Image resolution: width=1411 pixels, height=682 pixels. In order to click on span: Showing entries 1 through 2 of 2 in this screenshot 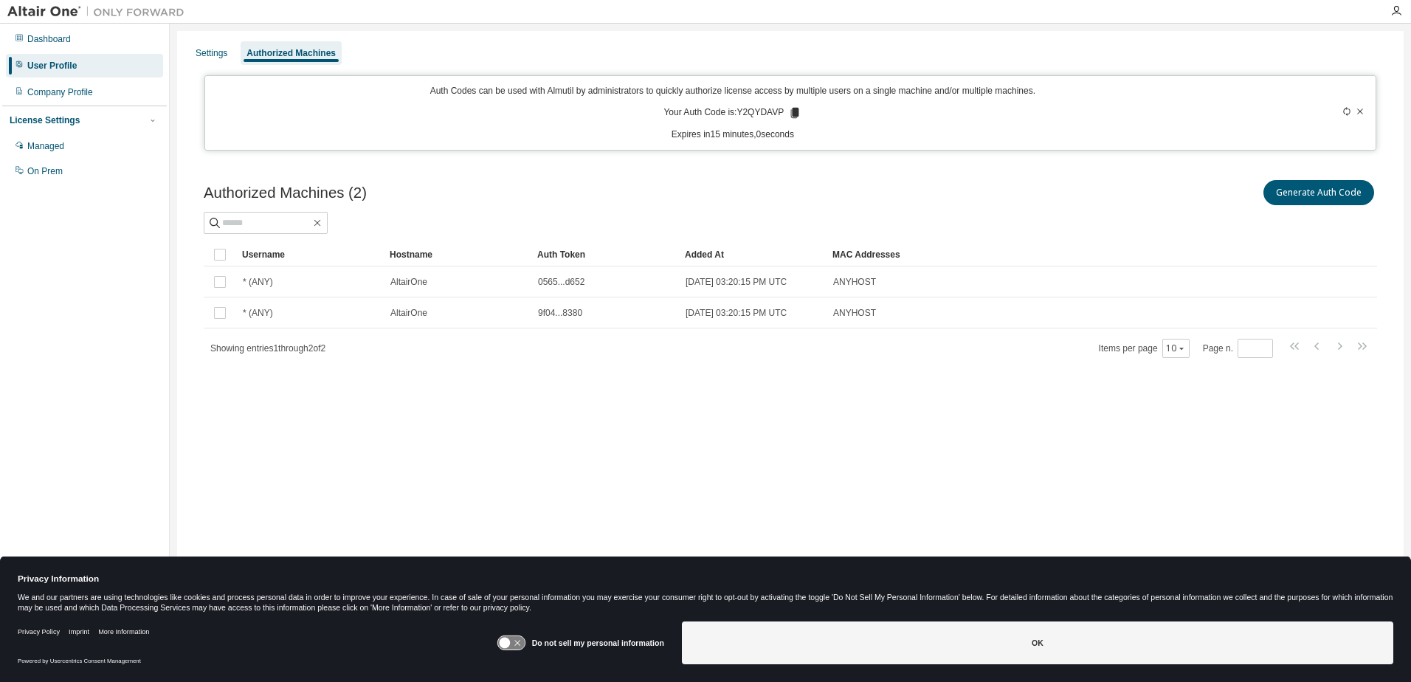, I will do `click(268, 348)`.